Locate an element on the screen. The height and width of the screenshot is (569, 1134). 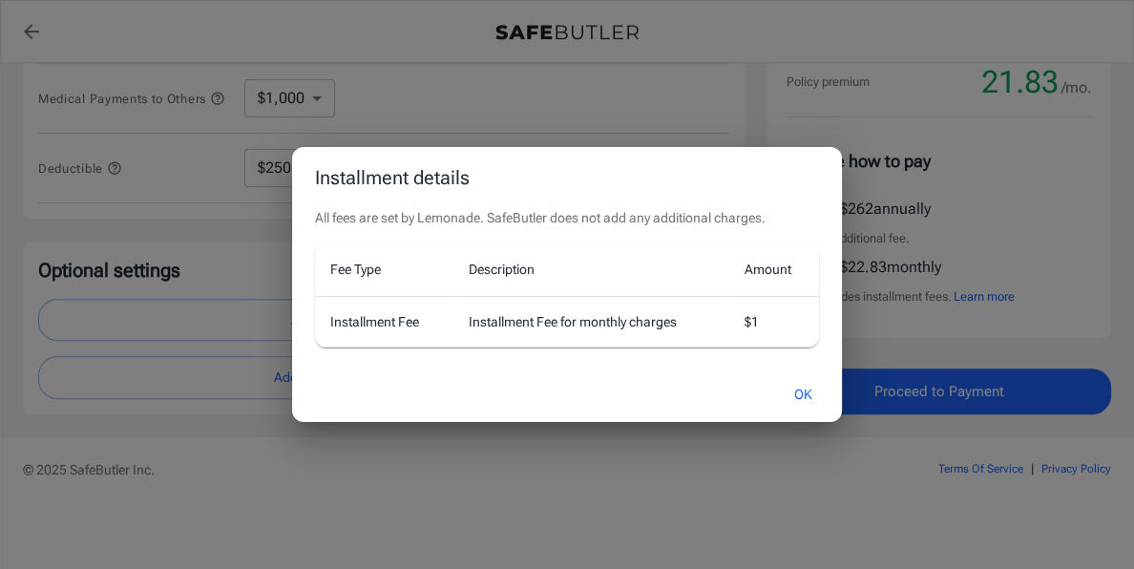
td: $1 is located at coordinates (774, 321).